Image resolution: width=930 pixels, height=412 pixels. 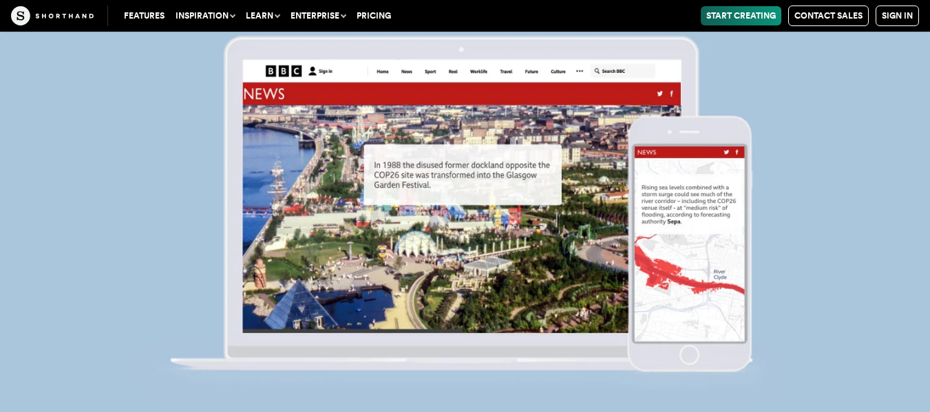 I want to click on button: Enterprise, so click(x=318, y=16).